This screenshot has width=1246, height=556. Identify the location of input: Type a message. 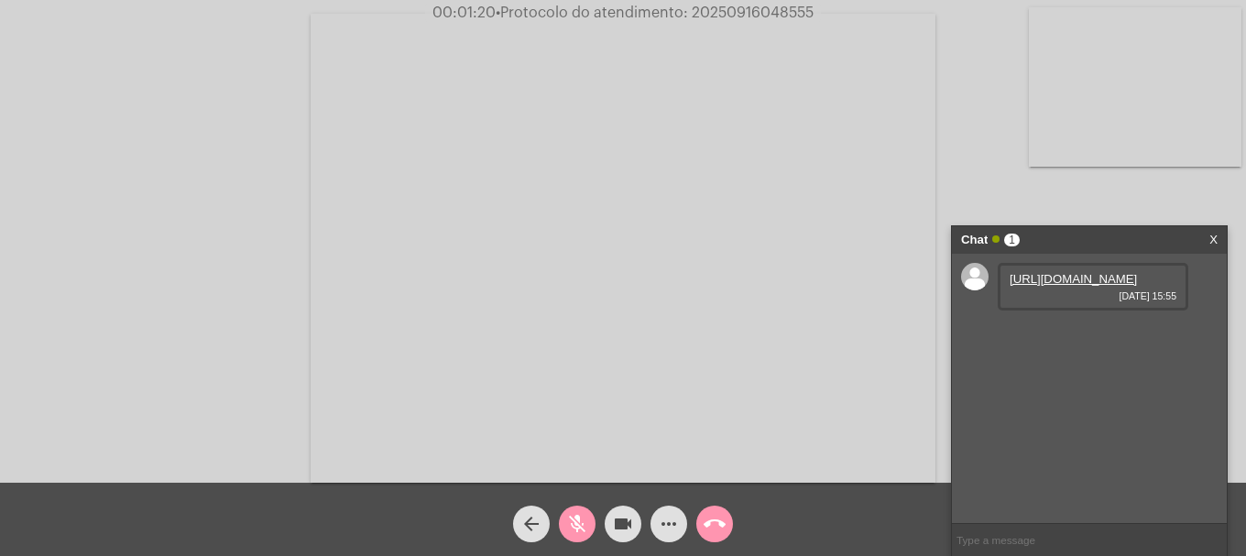
(1089, 540).